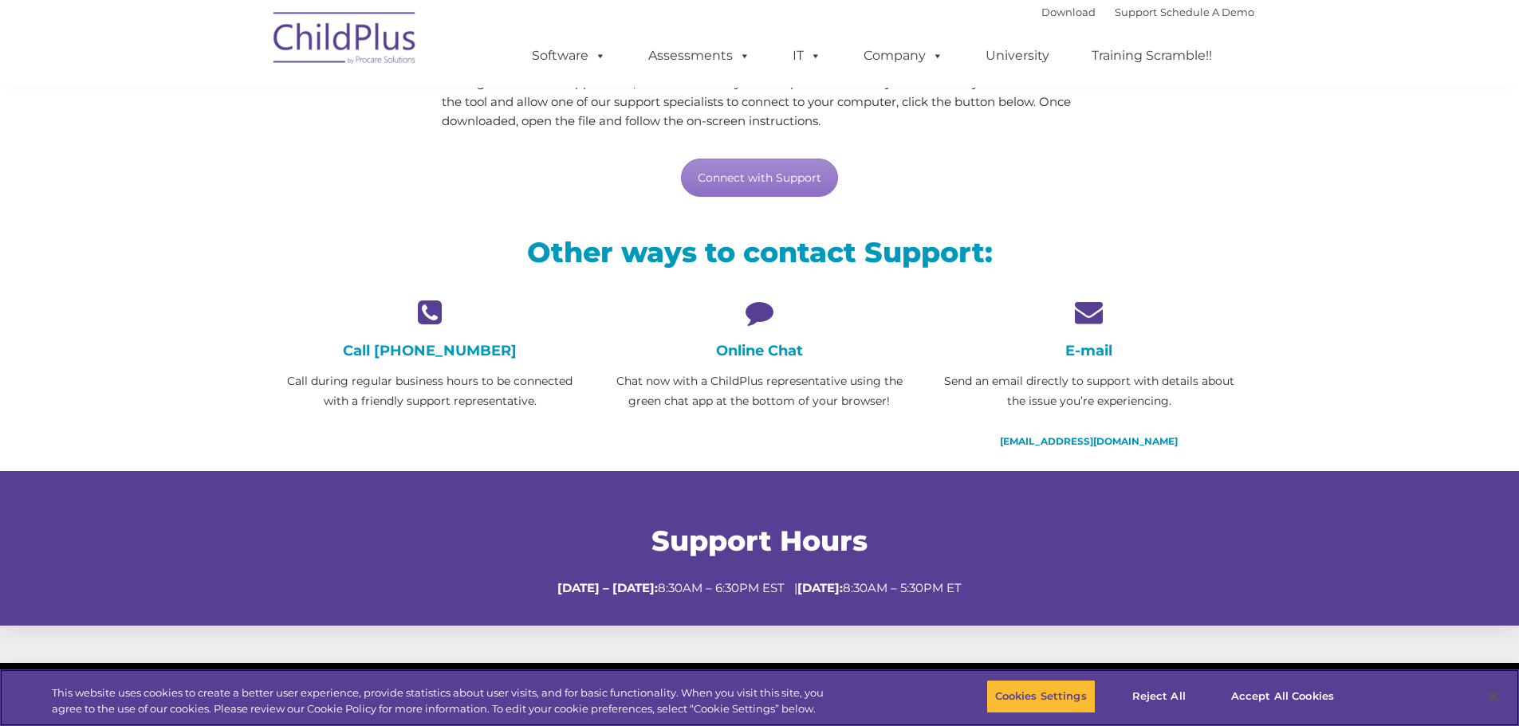  I want to click on a: University, so click(1017, 56).